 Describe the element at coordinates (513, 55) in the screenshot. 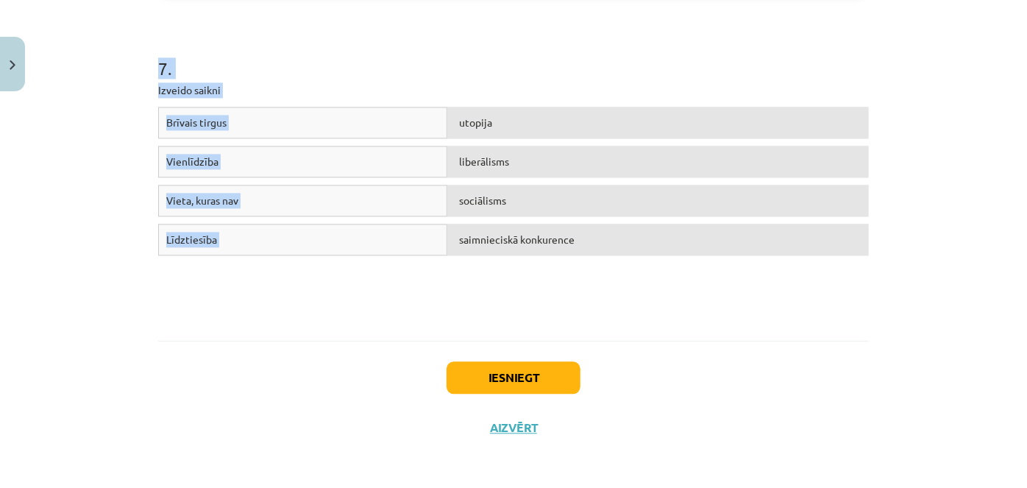

I see `h1: 7 .` at that location.